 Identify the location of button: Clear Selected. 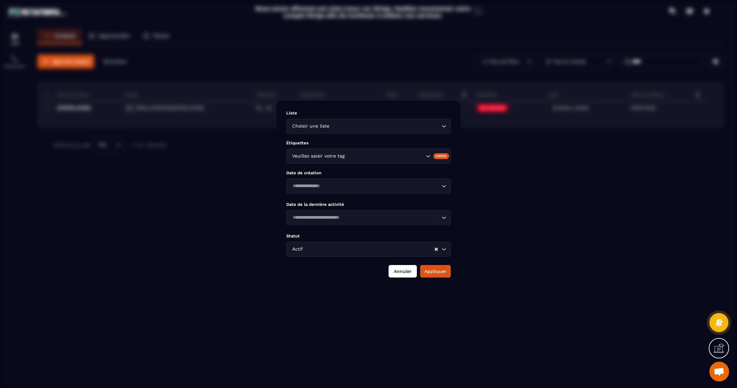
(436, 250).